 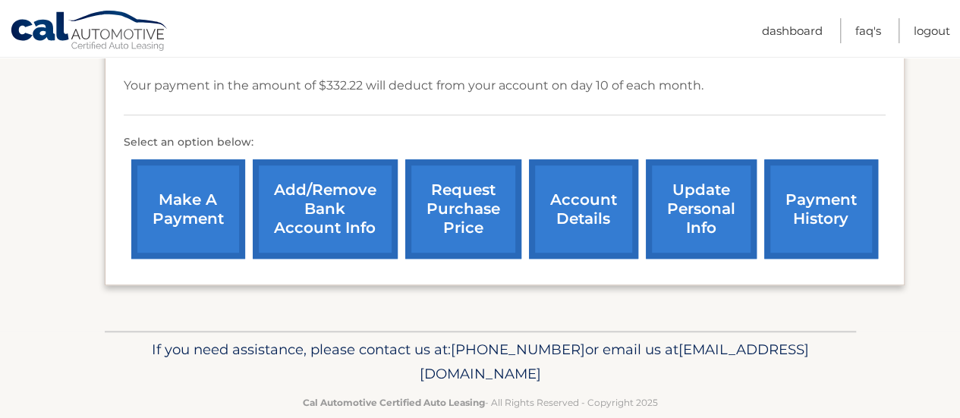 What do you see at coordinates (480, 362) in the screenshot?
I see `p: If you need assistance, please contact us at: or email us at` at bounding box center [480, 362].